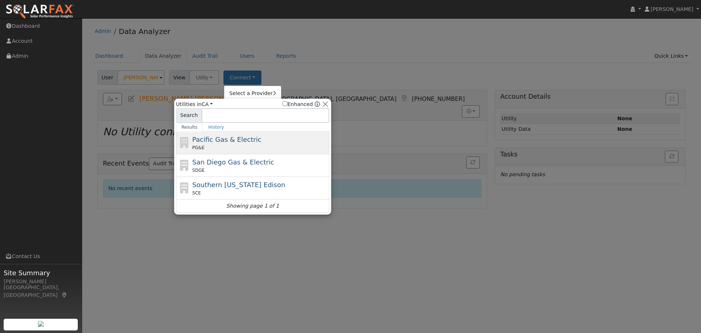  What do you see at coordinates (298, 104) in the screenshot?
I see `label: Enhanced` at bounding box center [298, 104].